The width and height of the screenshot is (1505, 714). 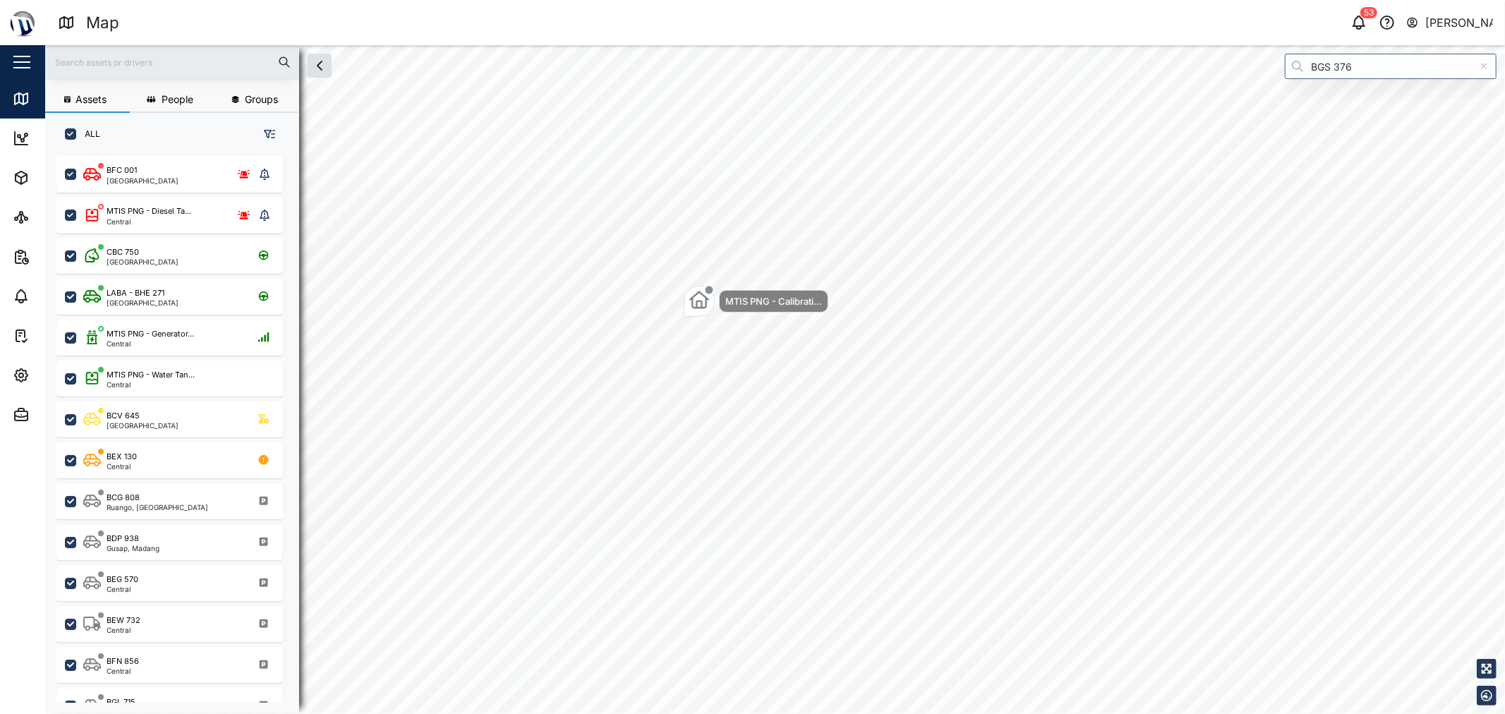 What do you see at coordinates (177, 427) in the screenshot?
I see `div: grid` at bounding box center [177, 427].